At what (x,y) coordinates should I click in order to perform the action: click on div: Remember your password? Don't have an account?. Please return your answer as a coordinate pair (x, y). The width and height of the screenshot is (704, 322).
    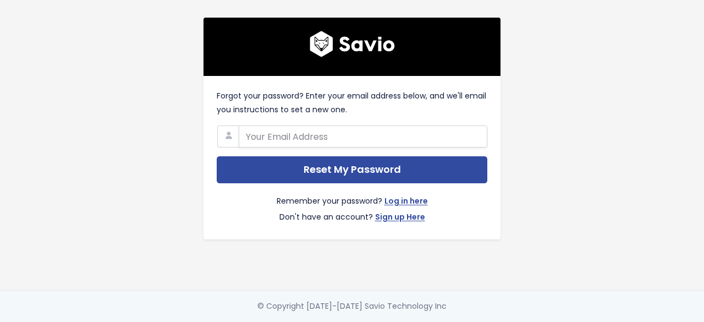
    Looking at the image, I should click on (352, 205).